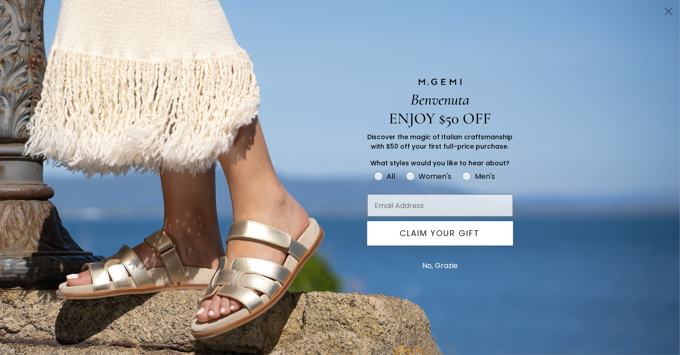 Image resolution: width=680 pixels, height=355 pixels. What do you see at coordinates (440, 233) in the screenshot?
I see `button: CLAIM YOUR GIFT` at bounding box center [440, 233].